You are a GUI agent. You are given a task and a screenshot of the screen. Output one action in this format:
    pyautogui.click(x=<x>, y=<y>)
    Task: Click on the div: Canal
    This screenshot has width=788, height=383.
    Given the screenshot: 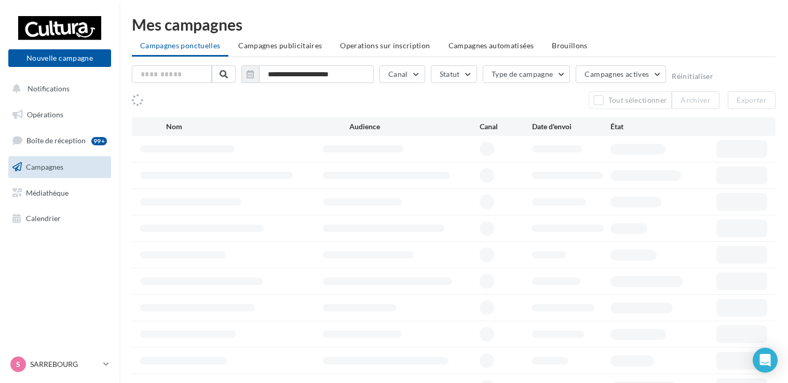 What is the action you would take?
    pyautogui.click(x=506, y=127)
    